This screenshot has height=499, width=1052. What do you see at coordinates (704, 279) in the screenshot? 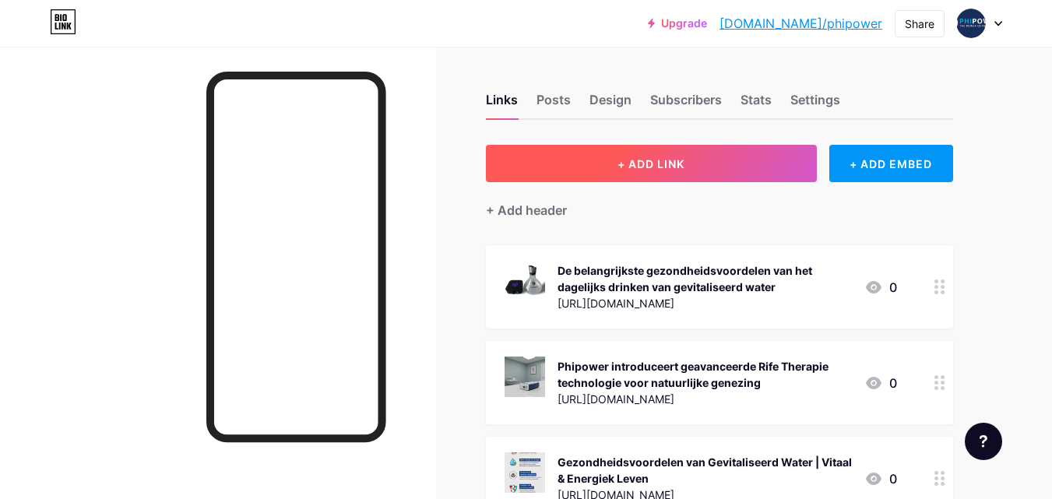
I see `div: De belangrijkste gezondheidsvoordelen van het dagelijks drinken van gevitaliseerd water` at bounding box center [704, 279].